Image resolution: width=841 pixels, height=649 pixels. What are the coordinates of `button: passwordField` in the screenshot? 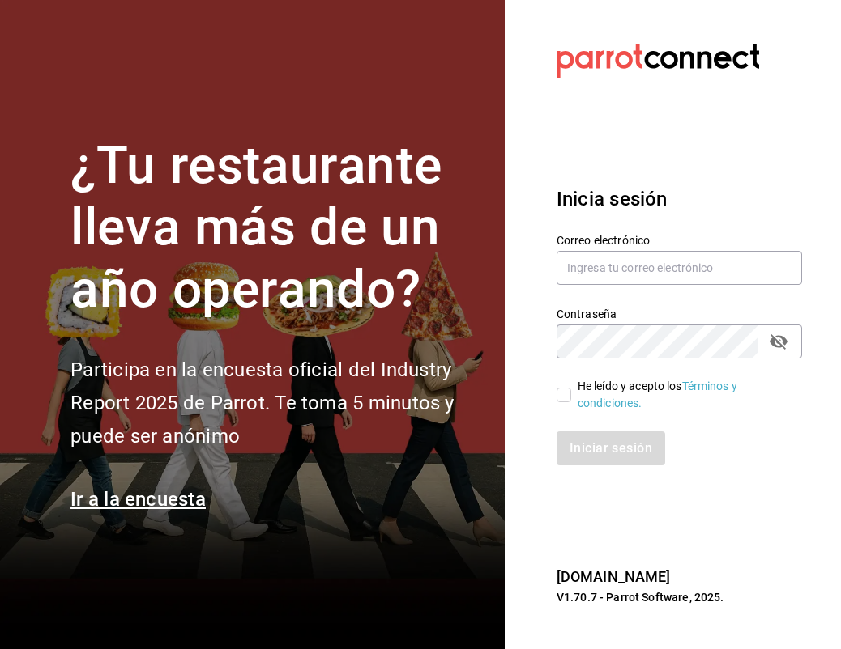 It's located at (778, 342).